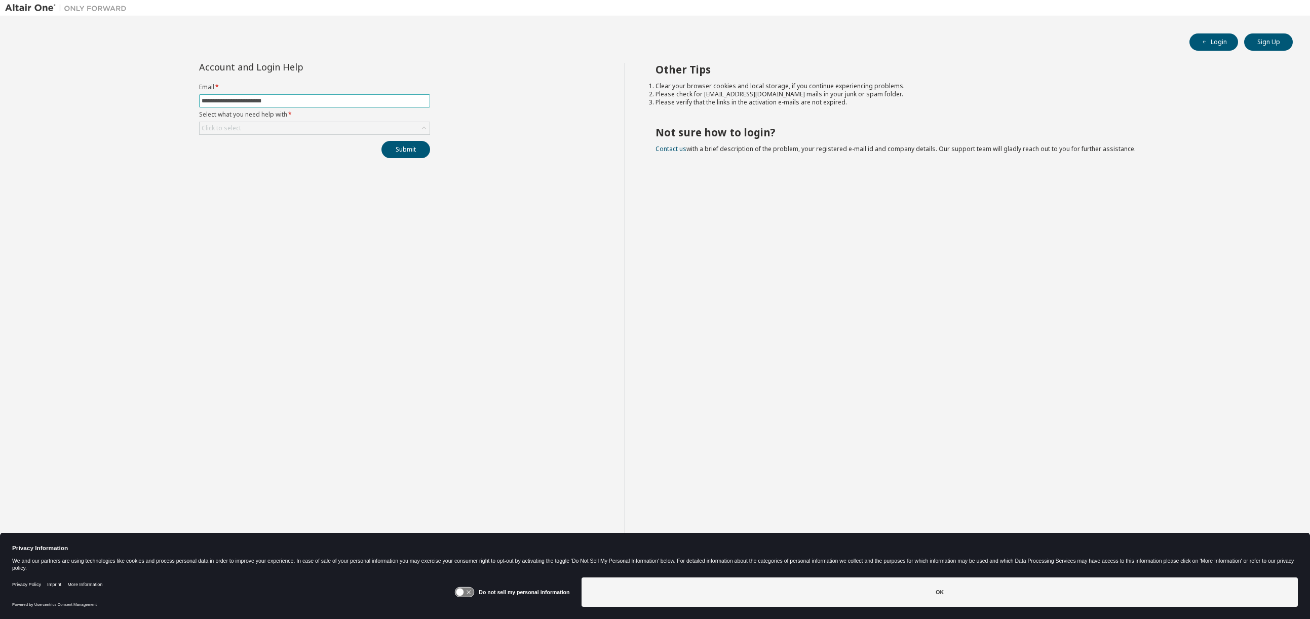 This screenshot has width=1310, height=619. What do you see at coordinates (1214, 42) in the screenshot?
I see `button: Login` at bounding box center [1214, 42].